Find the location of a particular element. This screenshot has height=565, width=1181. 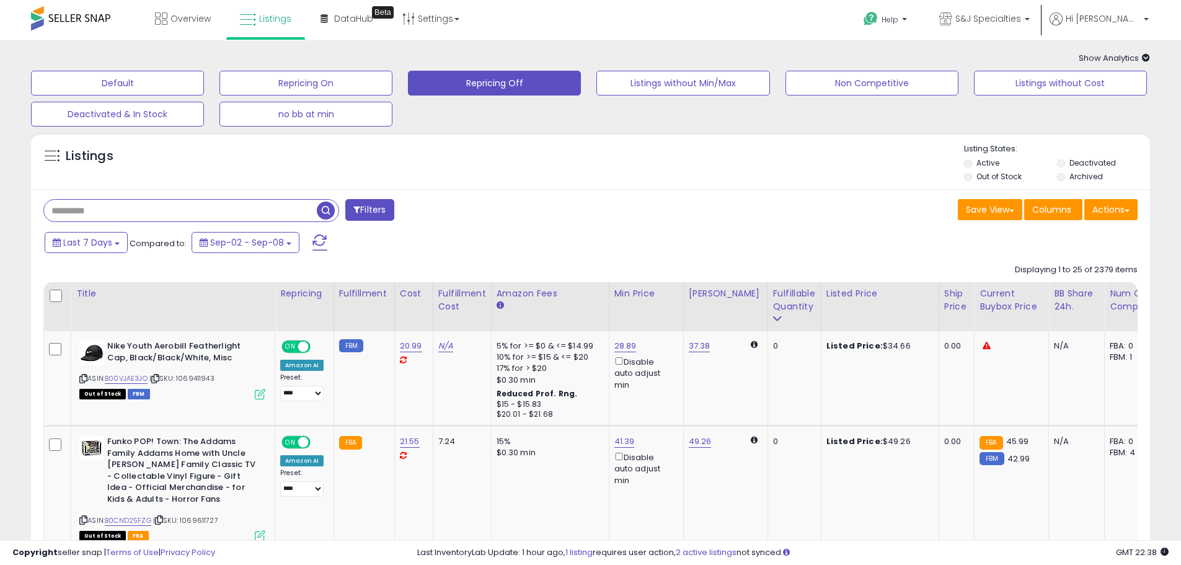

div: $0.30 min is located at coordinates (548, 380).